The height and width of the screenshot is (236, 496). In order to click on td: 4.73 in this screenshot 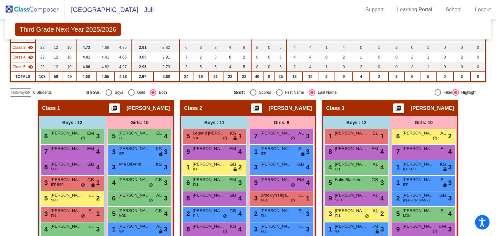, I will do `click(86, 47)`.